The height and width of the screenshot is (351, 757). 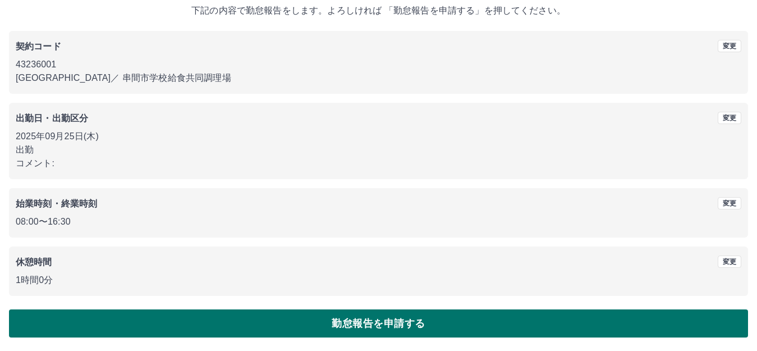 What do you see at coordinates (56, 203) in the screenshot?
I see `b: 始業時刻・終業時刻` at bounding box center [56, 203].